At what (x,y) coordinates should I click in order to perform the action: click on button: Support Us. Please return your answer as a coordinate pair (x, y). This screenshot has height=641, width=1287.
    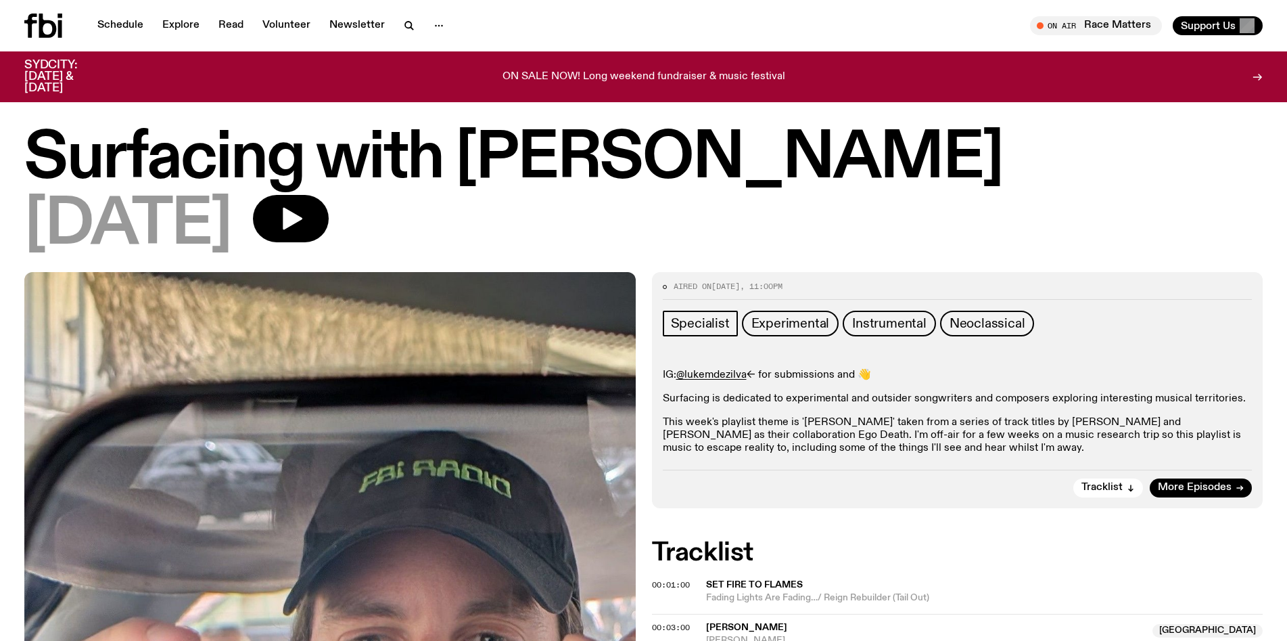
    Looking at the image, I should click on (1218, 26).